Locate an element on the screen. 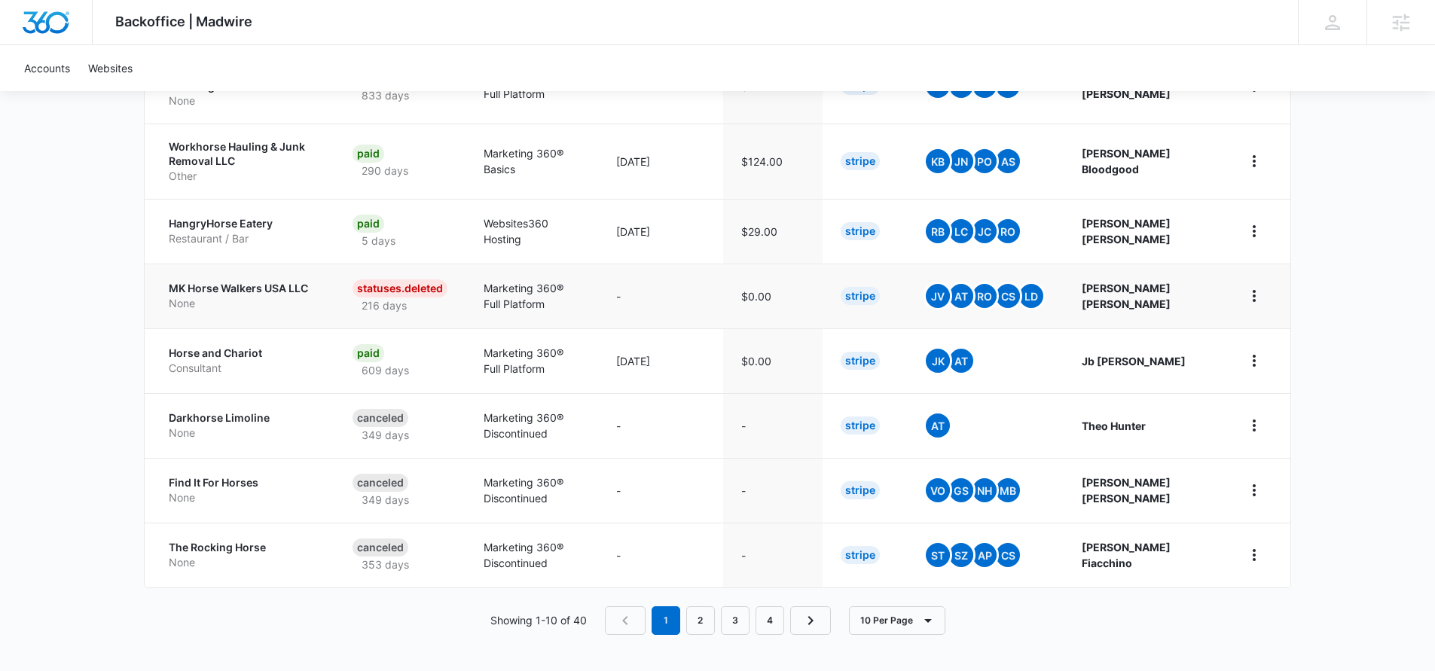 The width and height of the screenshot is (1435, 671). span: SZ is located at coordinates (961, 555).